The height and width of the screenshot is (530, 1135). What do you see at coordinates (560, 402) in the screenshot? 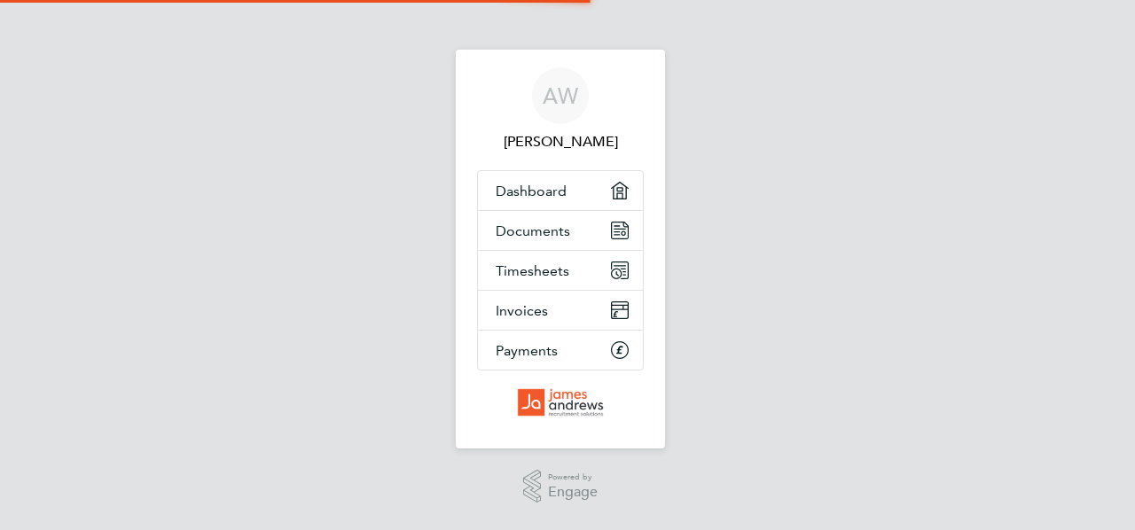
I see `img: jarsolutions-logo-retina.png` at bounding box center [560, 402].